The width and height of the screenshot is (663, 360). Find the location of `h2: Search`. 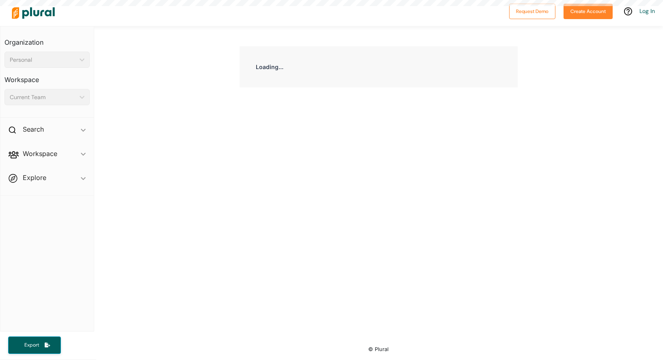

h2: Search is located at coordinates (33, 129).